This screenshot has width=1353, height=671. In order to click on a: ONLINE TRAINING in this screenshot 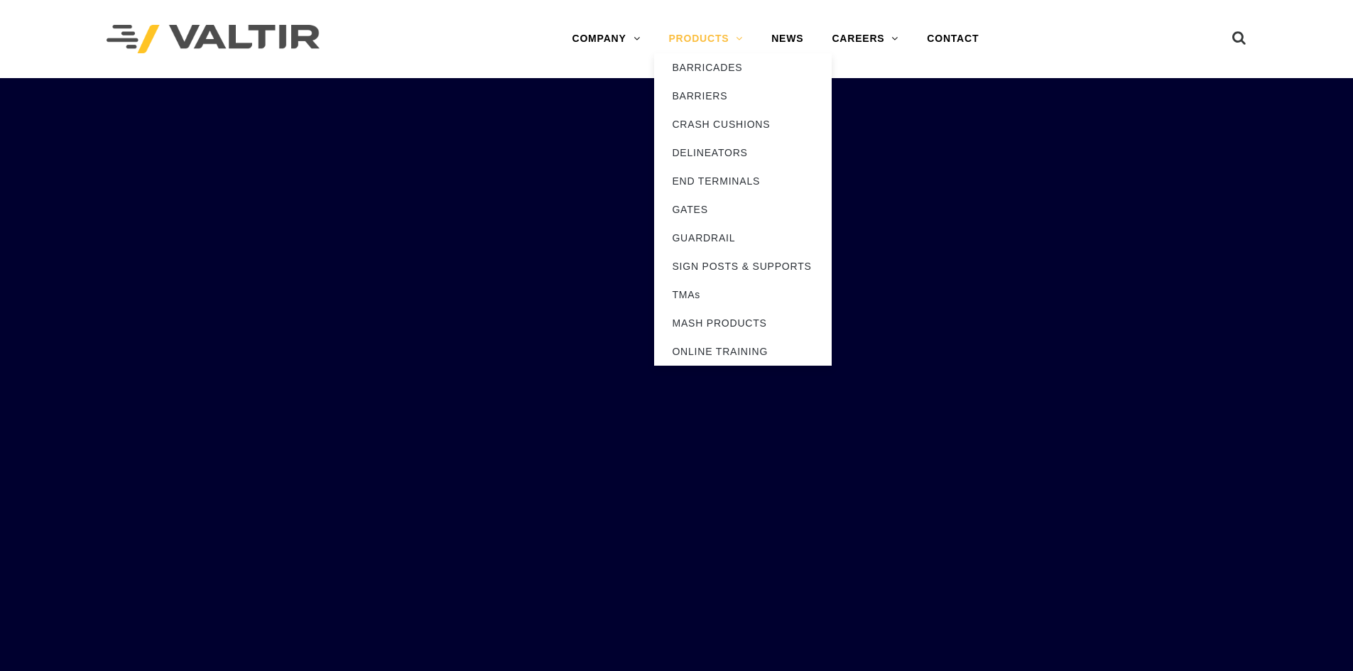, I will do `click(743, 352)`.